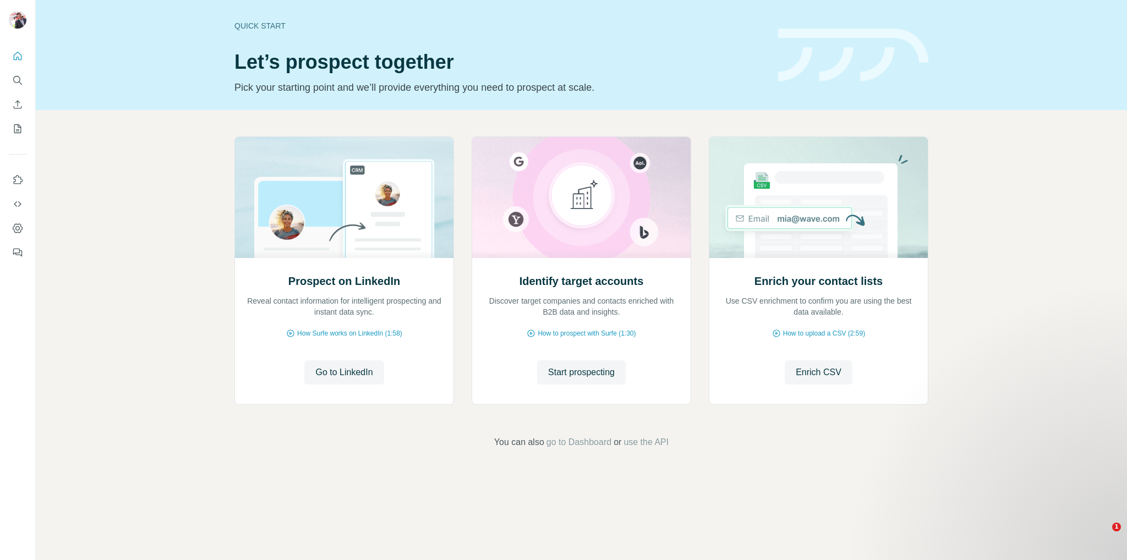 This screenshot has width=1127, height=560. Describe the element at coordinates (344, 372) in the screenshot. I see `span: Go to LinkedIn` at that location.